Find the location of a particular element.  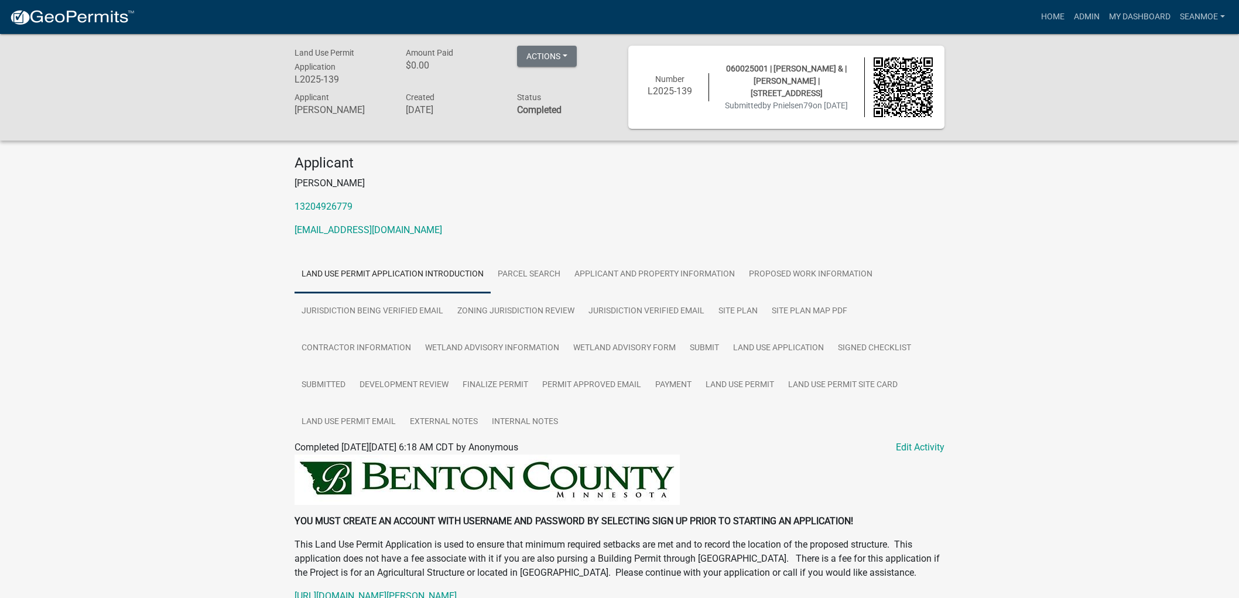

a: Contractor Information is located at coordinates (356, 348).